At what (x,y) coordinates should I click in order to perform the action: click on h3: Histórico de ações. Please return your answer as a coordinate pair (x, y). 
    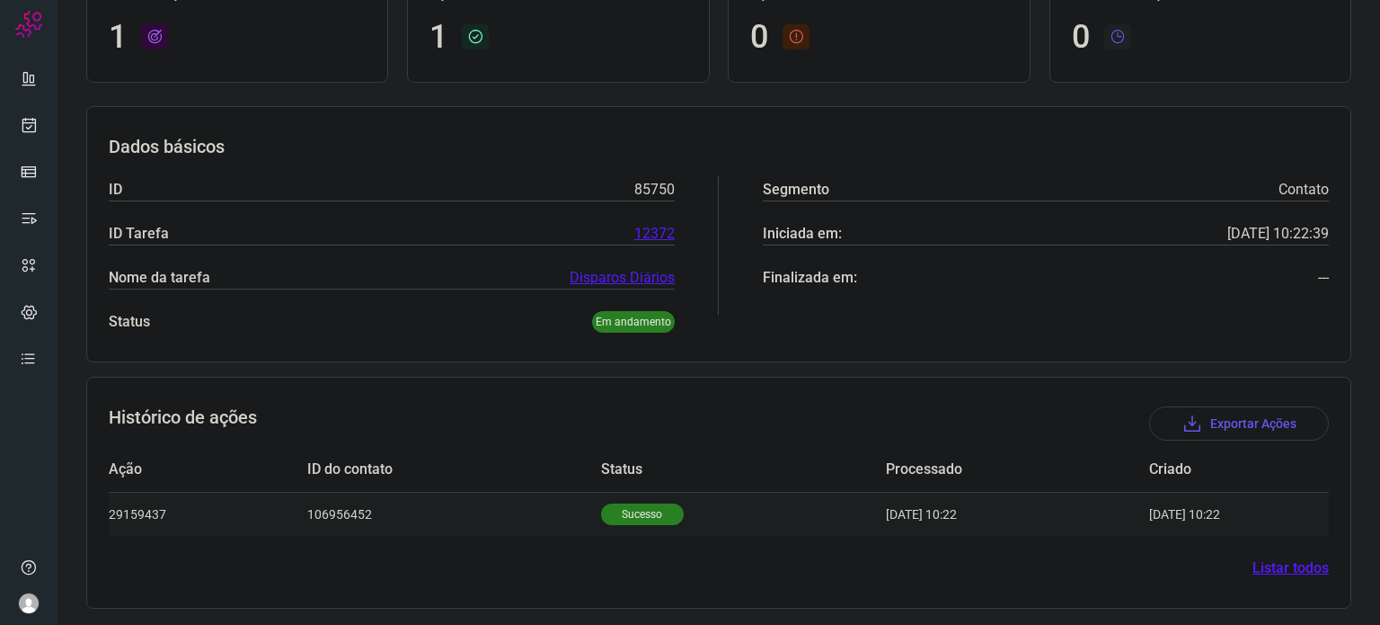
    Looking at the image, I should click on (182, 423).